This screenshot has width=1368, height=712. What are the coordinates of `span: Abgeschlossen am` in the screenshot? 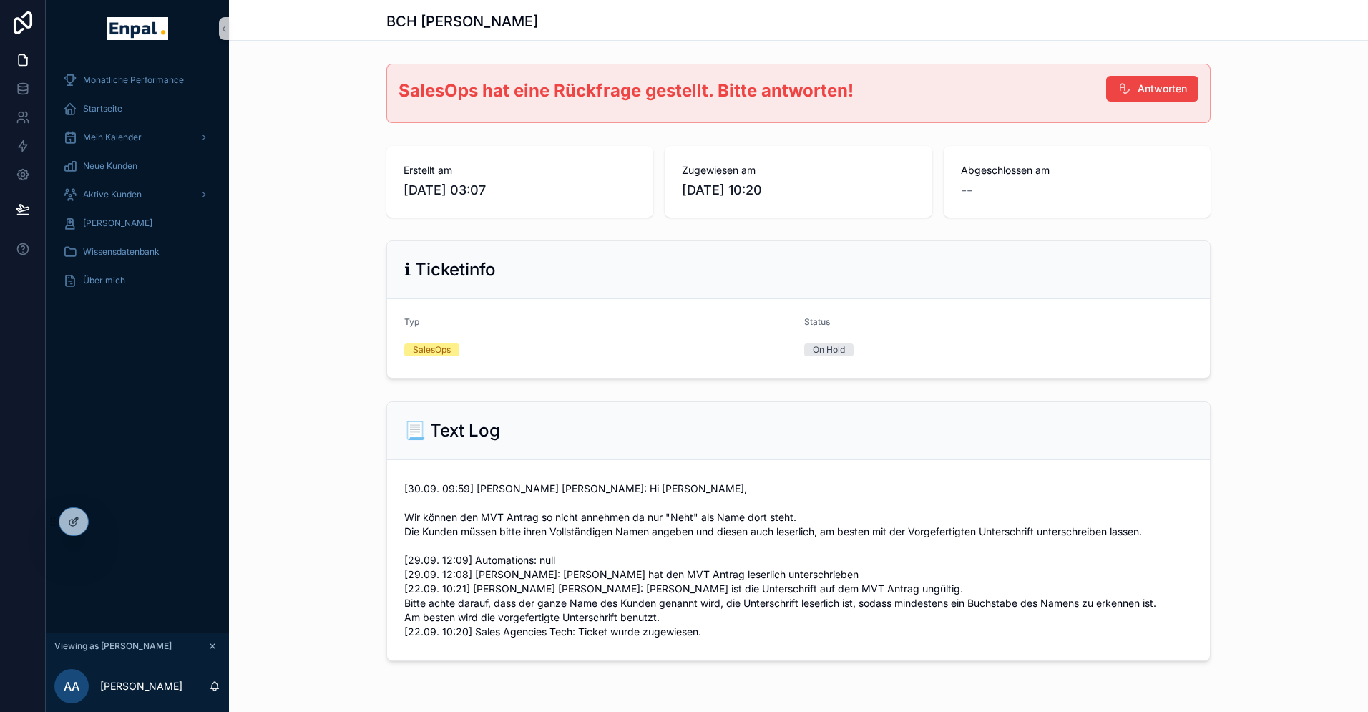 It's located at (1077, 170).